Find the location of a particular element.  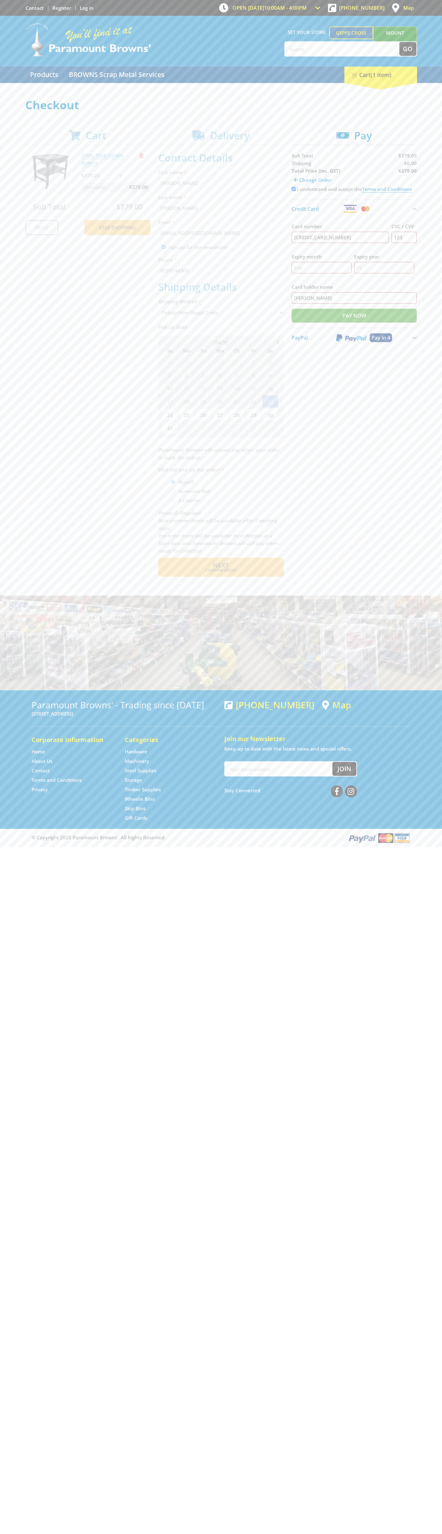

a: Change Order is located at coordinates (312, 180).